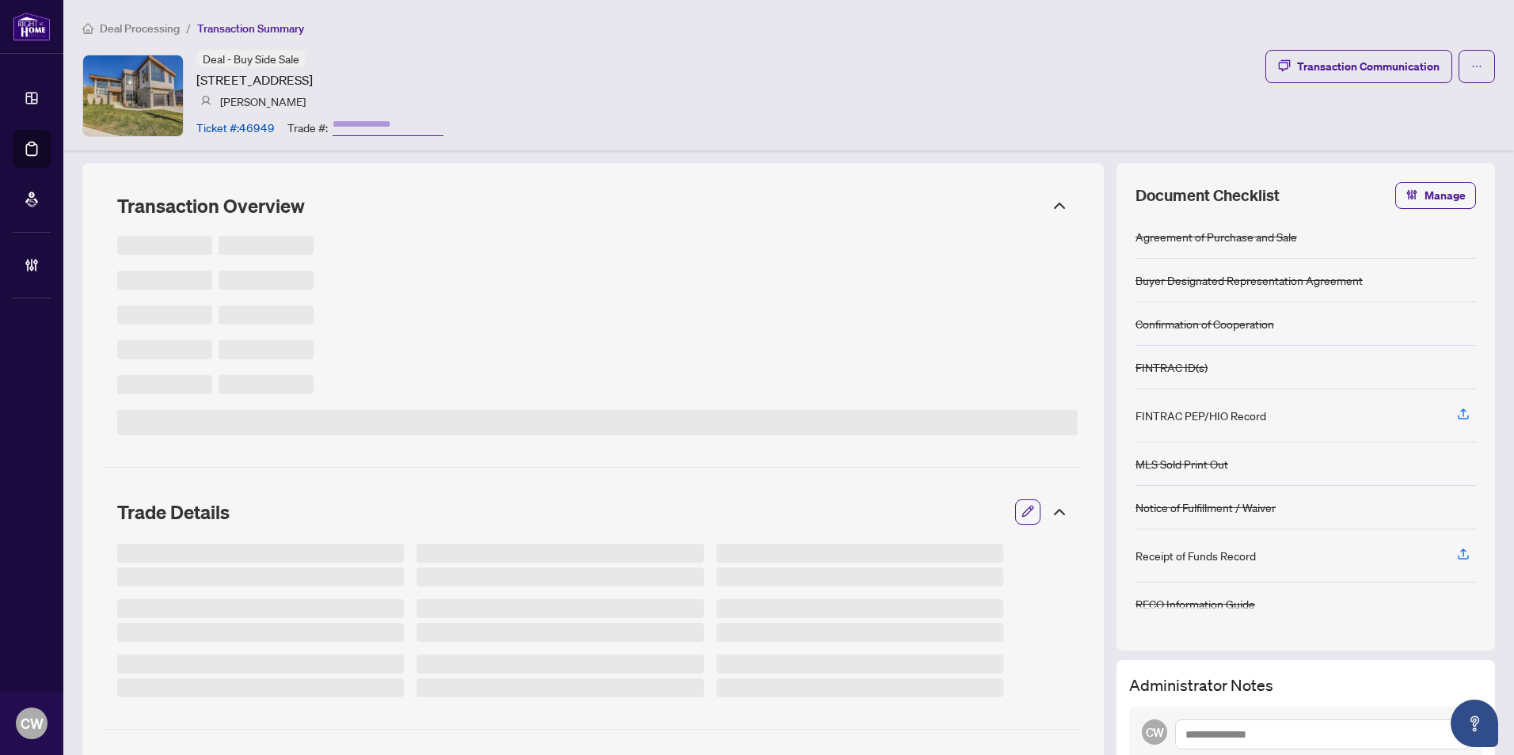 This screenshot has height=755, width=1514. What do you see at coordinates (235, 127) in the screenshot?
I see `article: Ticket #: 46949` at bounding box center [235, 127].